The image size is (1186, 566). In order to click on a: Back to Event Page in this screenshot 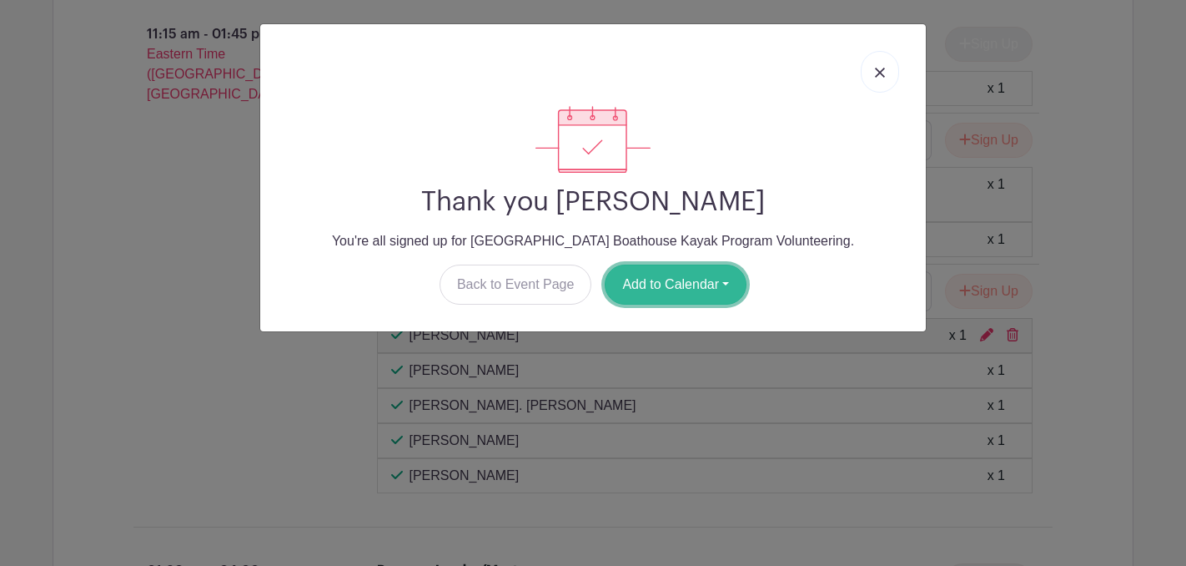, I will do `click(516, 285)`.